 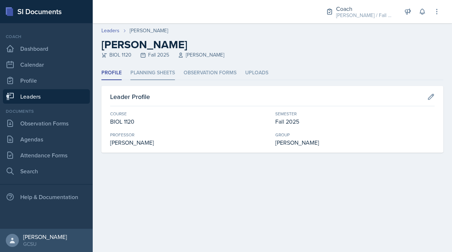 I want to click on a: Attendance Forms, so click(x=46, y=155).